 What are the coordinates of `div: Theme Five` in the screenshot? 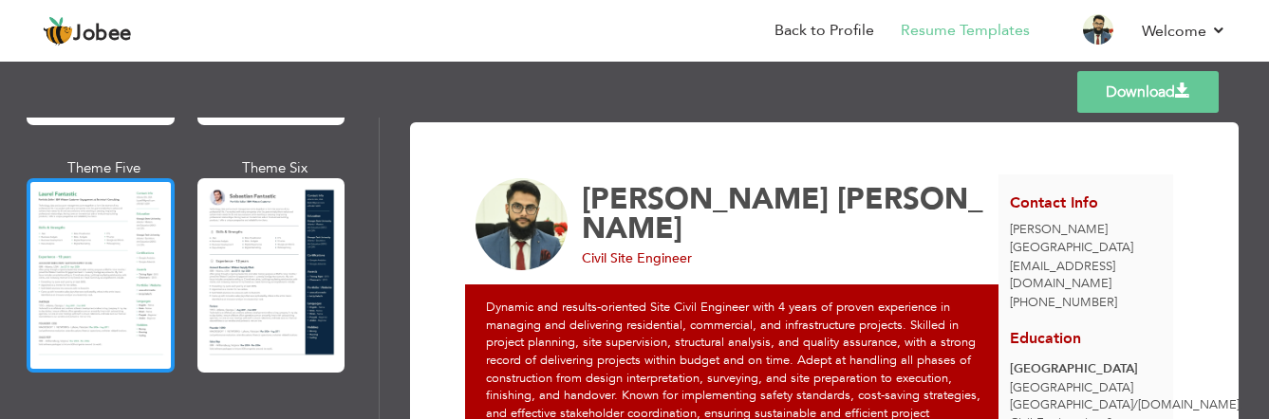 It's located at (104, 168).